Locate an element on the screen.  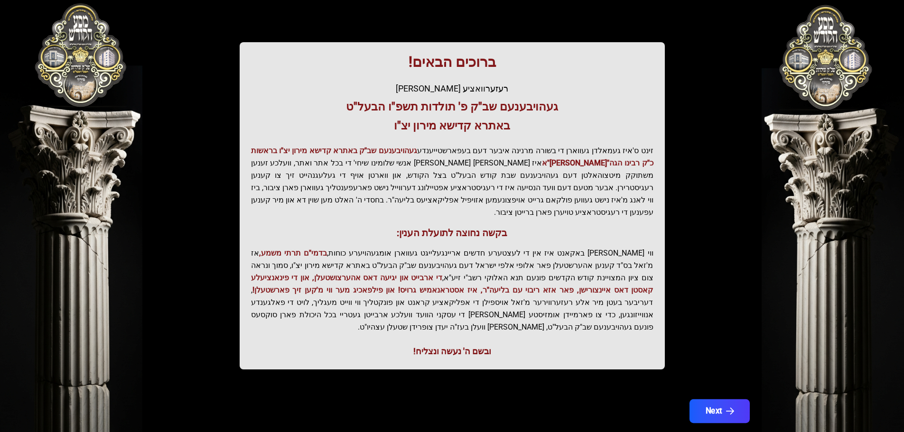
h3: באתרא קדישא מירון יצ"ו is located at coordinates (452, 126).